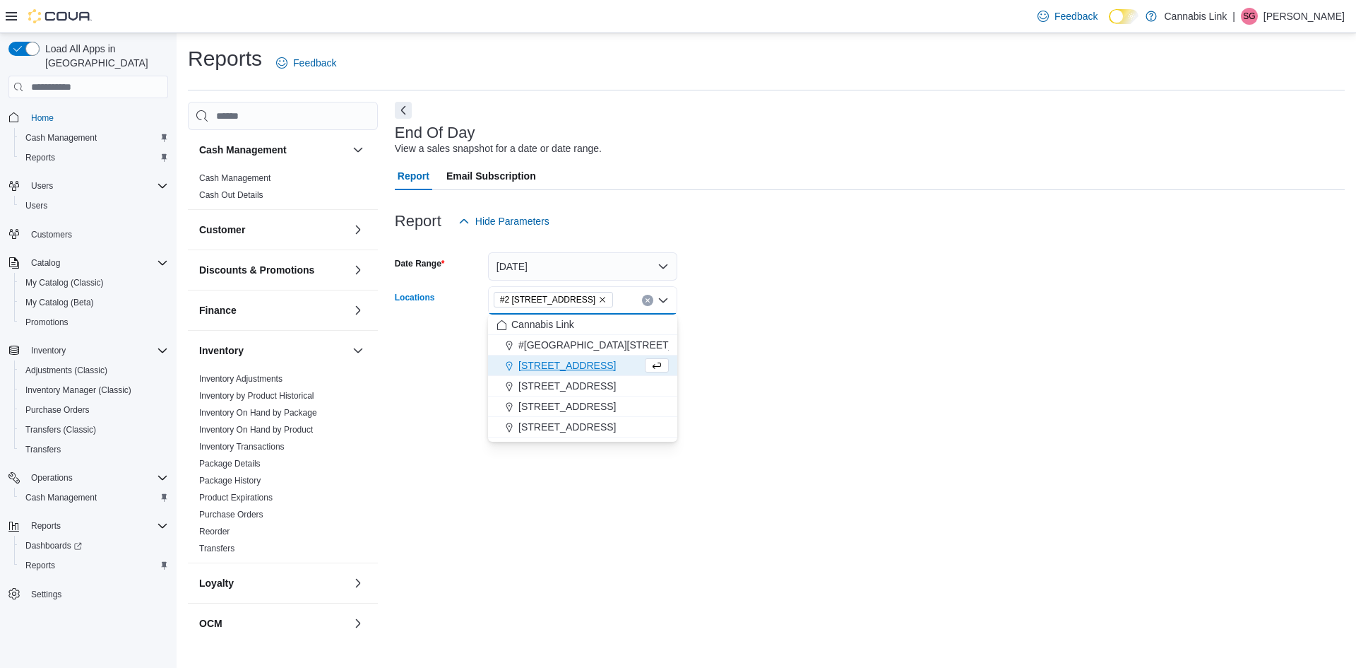 The height and width of the screenshot is (668, 1356). Describe the element at coordinates (88, 478) in the screenshot. I see `button: Operations` at that location.